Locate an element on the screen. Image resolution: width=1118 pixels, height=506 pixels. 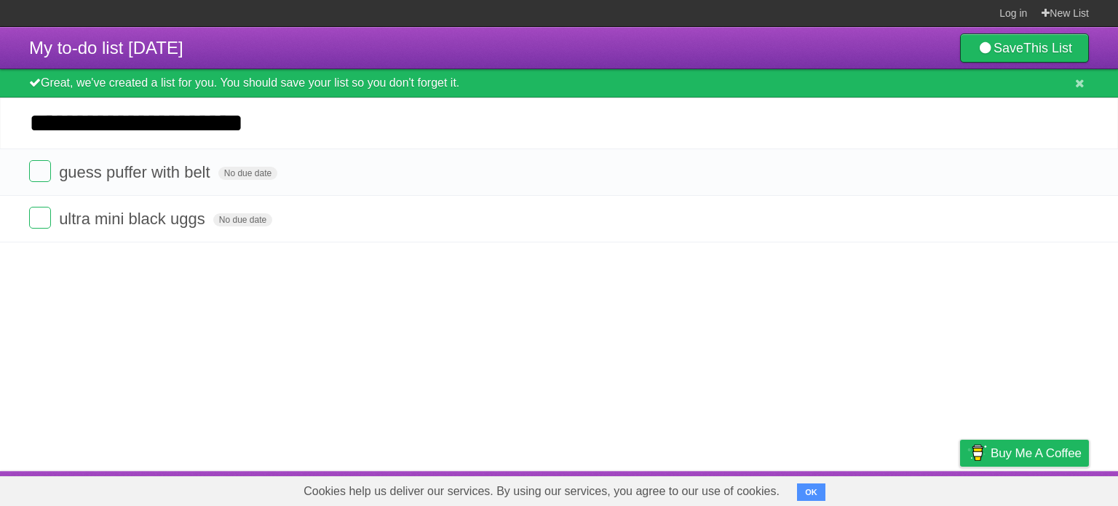
img: Buy me a coffee is located at coordinates (977, 453).